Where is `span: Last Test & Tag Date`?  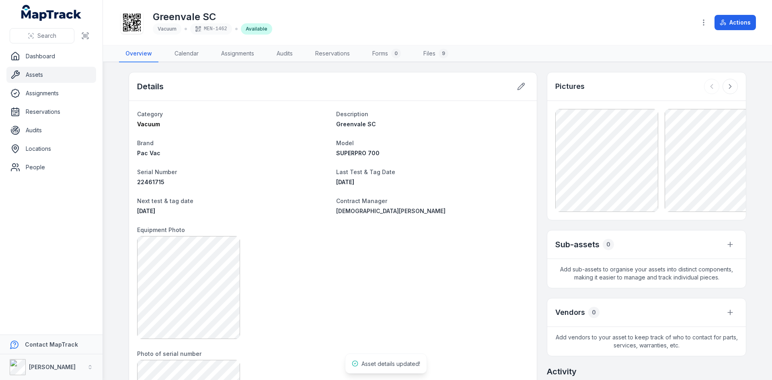
span: Last Test & Tag Date is located at coordinates (365, 172).